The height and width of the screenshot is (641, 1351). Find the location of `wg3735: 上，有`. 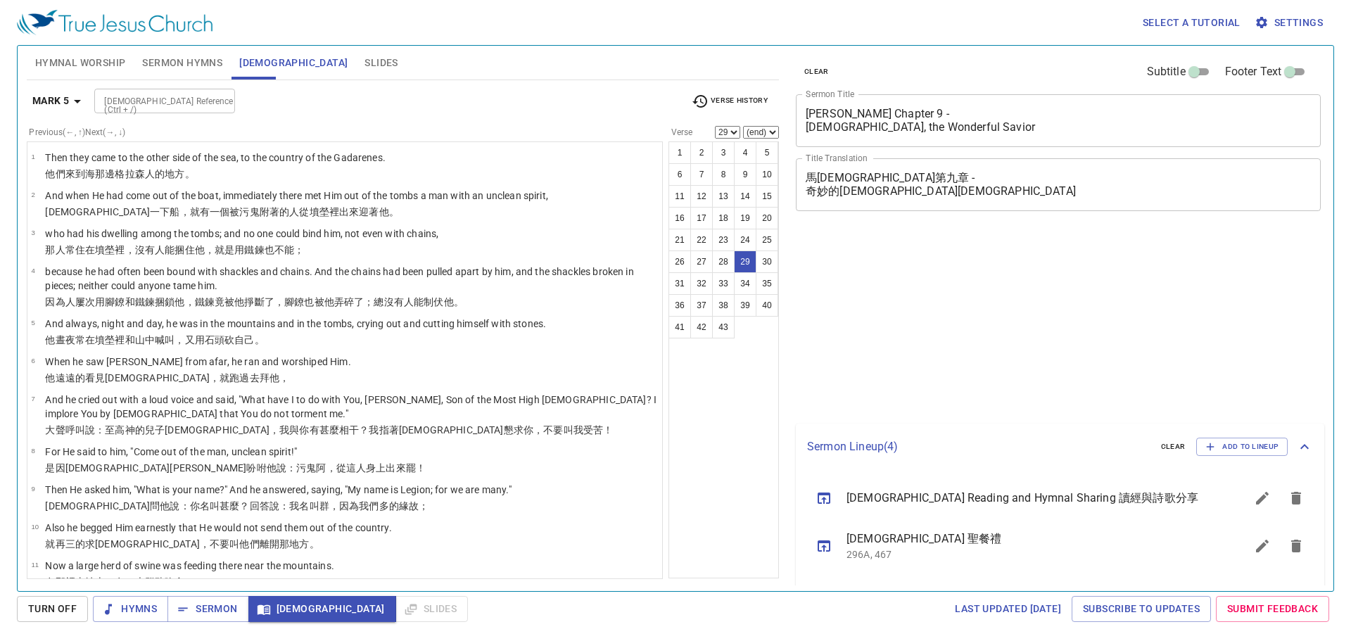

wg3735: 上，有 is located at coordinates (145, 582).